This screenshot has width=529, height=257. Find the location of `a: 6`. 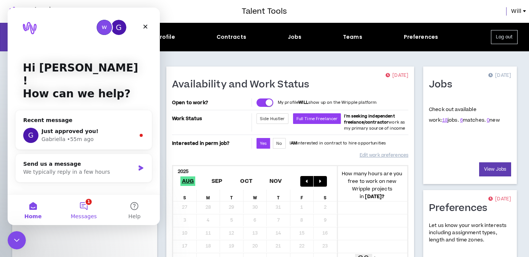

a: 6 is located at coordinates (461, 120).